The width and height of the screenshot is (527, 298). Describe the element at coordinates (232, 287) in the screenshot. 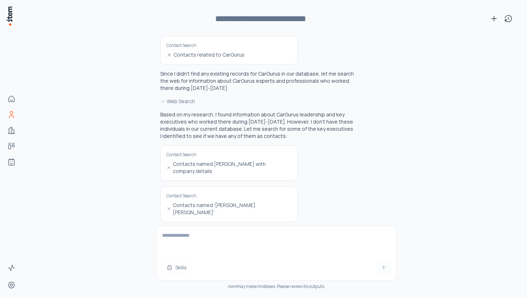

I see `i: item` at that location.